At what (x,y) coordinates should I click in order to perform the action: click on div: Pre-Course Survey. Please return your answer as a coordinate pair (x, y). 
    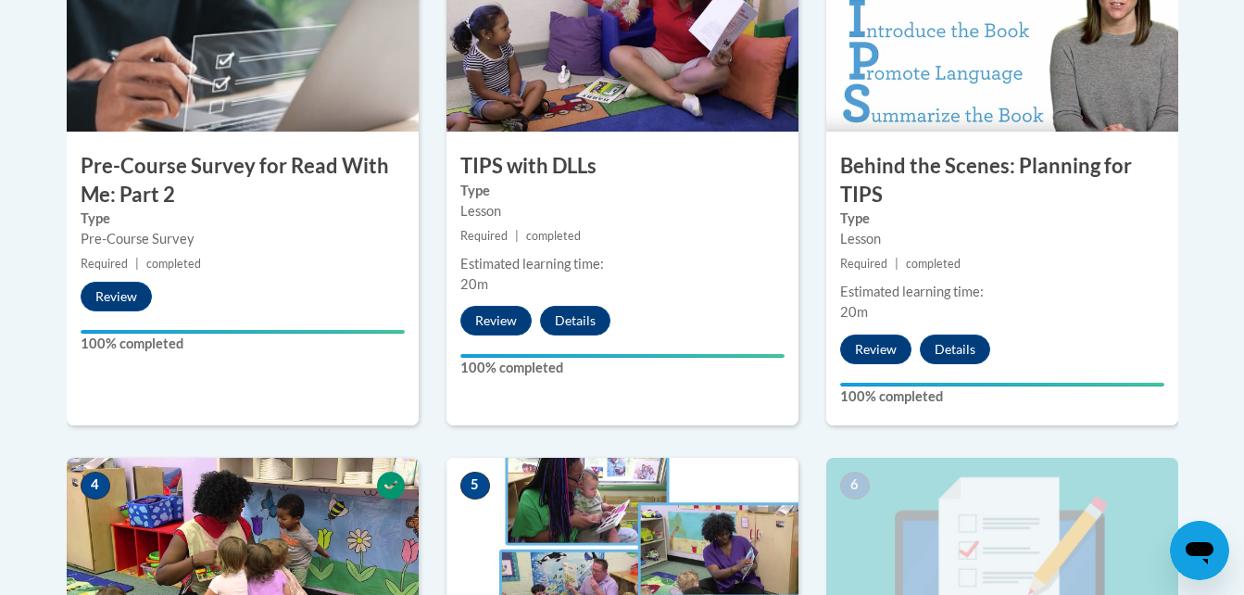
    Looking at the image, I should click on (243, 239).